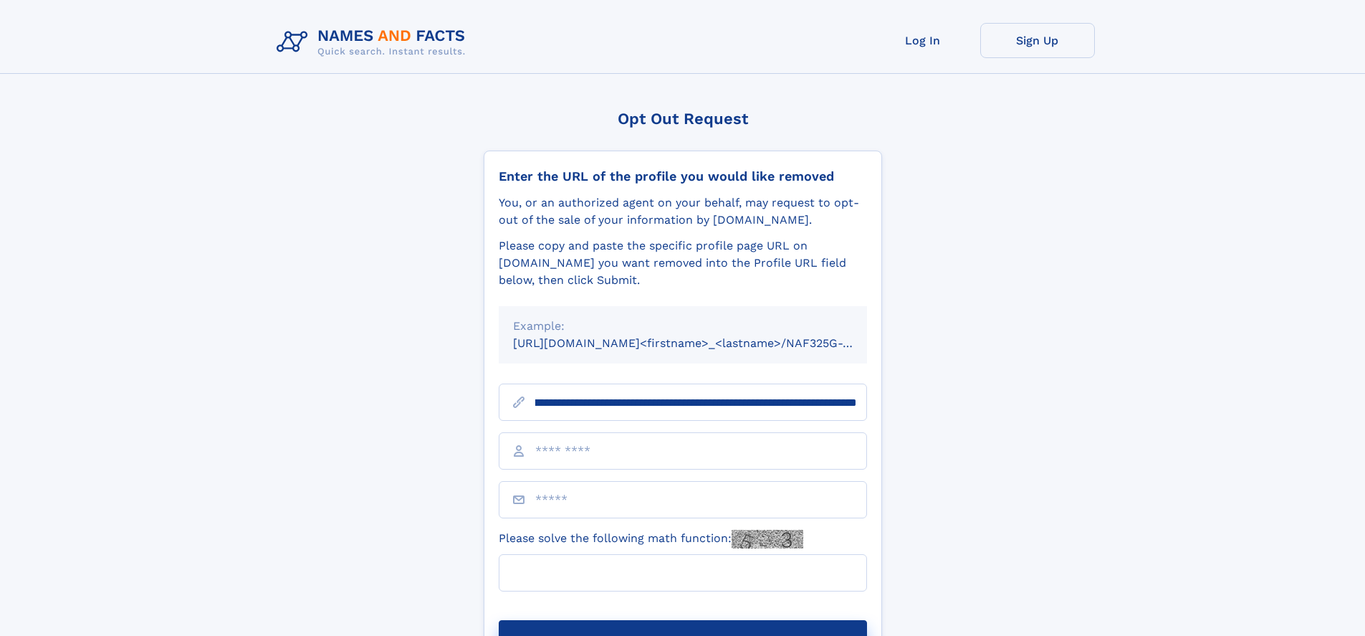 Image resolution: width=1365 pixels, height=636 pixels. Describe the element at coordinates (683, 176) in the screenshot. I see `div: Enter the URL of the profile you would like removed` at that location.